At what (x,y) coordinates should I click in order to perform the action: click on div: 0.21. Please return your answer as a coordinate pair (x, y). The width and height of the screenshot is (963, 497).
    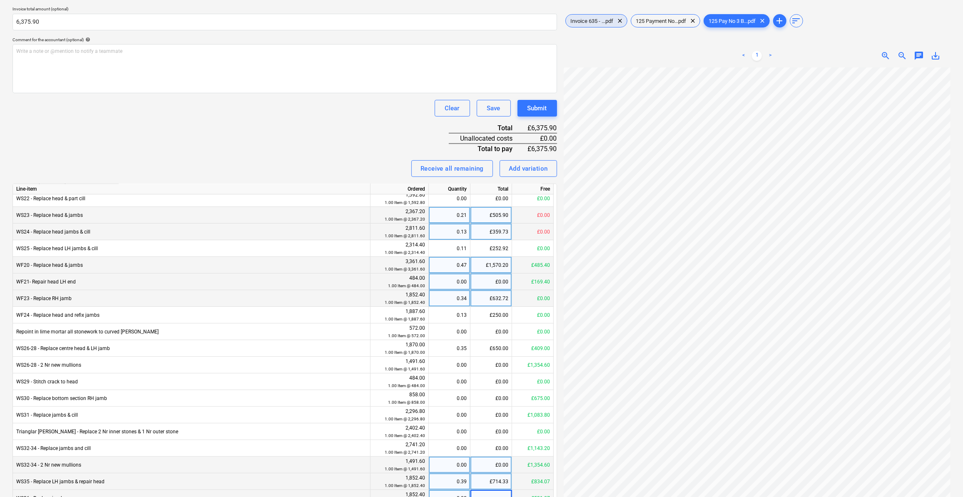
    Looking at the image, I should click on (449, 215).